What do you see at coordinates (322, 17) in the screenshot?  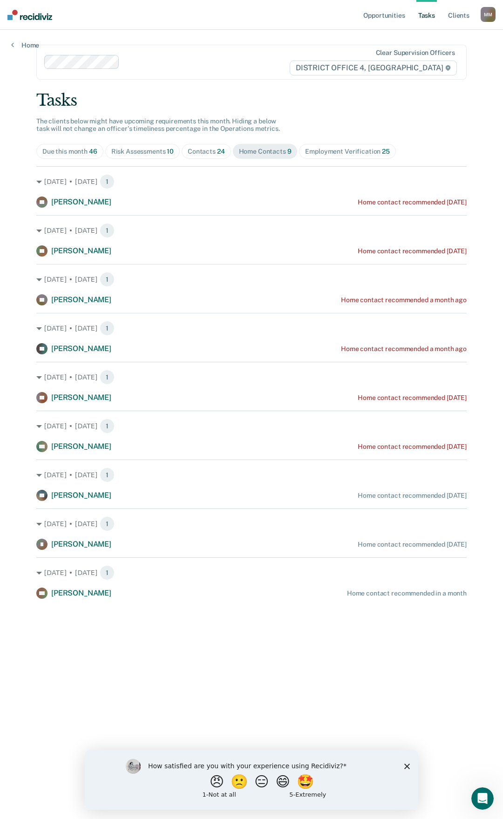 I see `div: Close survey` at bounding box center [322, 17].